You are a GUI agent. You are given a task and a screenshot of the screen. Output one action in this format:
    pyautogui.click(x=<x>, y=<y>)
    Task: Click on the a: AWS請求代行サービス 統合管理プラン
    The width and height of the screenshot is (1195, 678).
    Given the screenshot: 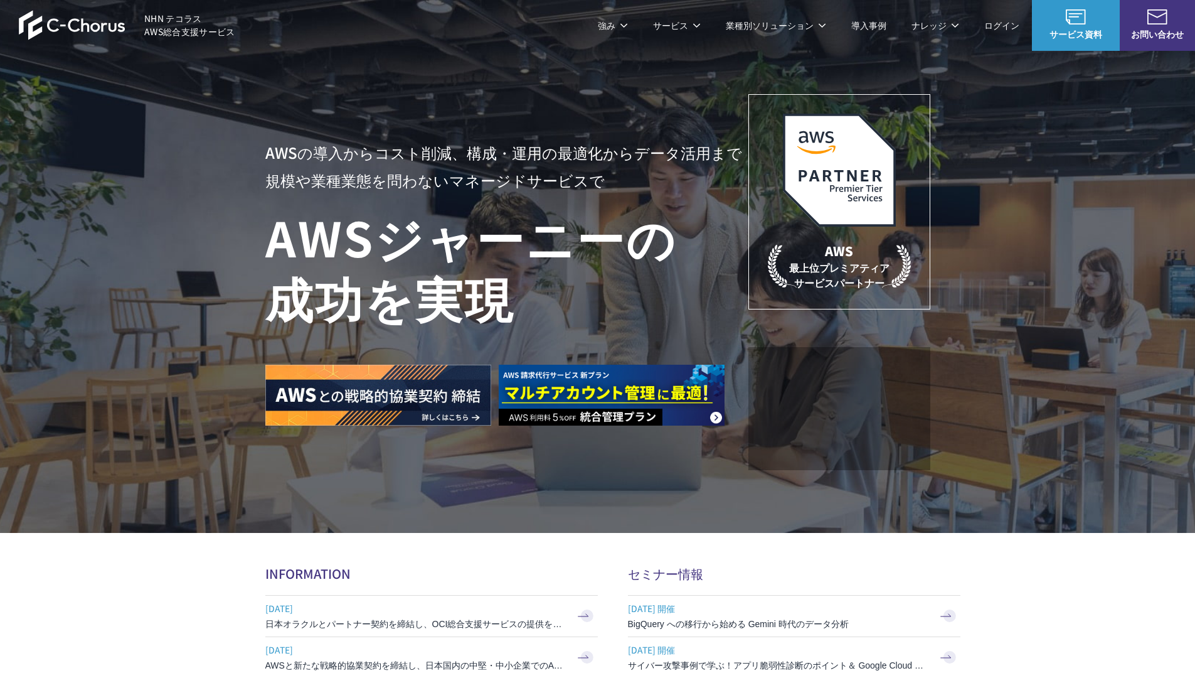 What is the action you would take?
    pyautogui.click(x=612, y=395)
    